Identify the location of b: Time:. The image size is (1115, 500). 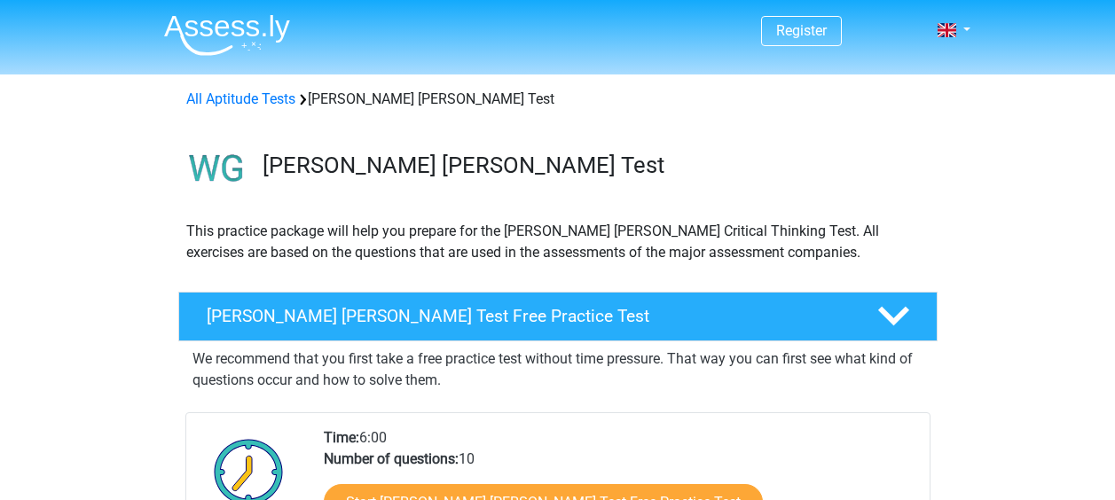
(341, 437).